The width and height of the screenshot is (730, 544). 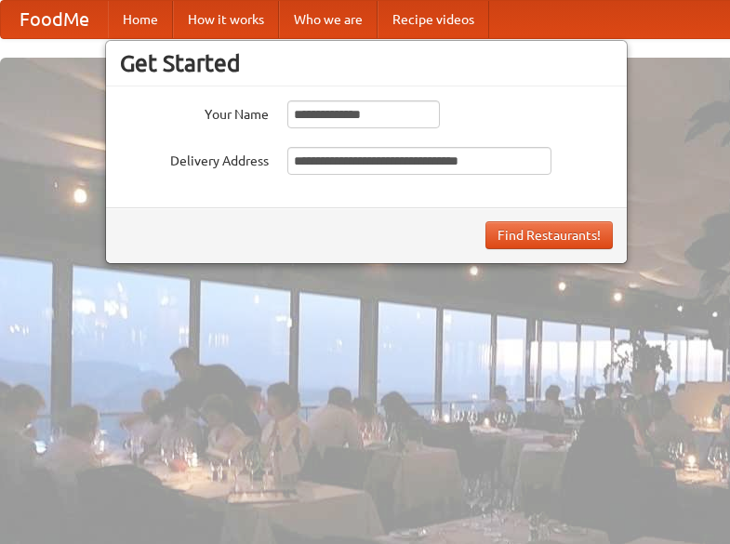 What do you see at coordinates (328, 20) in the screenshot?
I see `a: Who we are` at bounding box center [328, 20].